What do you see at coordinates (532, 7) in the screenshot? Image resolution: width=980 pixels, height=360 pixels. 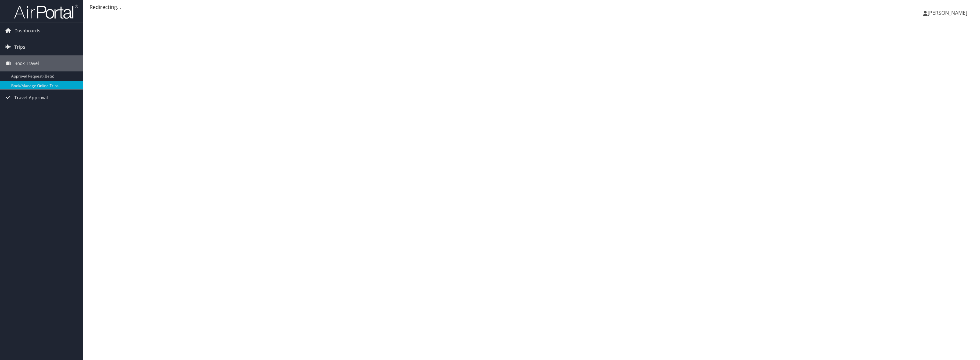 I see `div: Redirecting...` at bounding box center [532, 7].